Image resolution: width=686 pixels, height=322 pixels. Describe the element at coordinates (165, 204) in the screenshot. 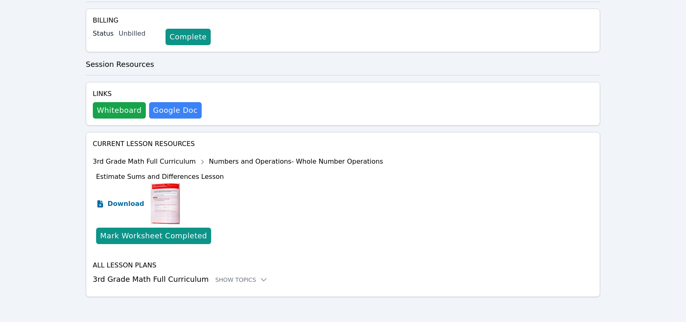

I see `img: Estimate Sums and Differences Lesson` at that location.